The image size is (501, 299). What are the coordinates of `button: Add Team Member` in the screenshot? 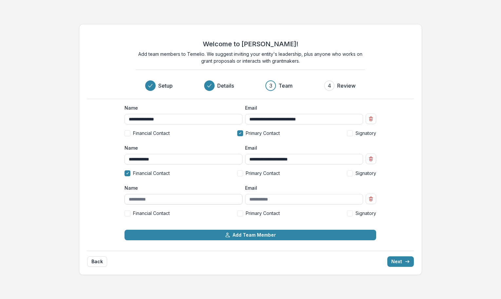 It's located at (250, 235).